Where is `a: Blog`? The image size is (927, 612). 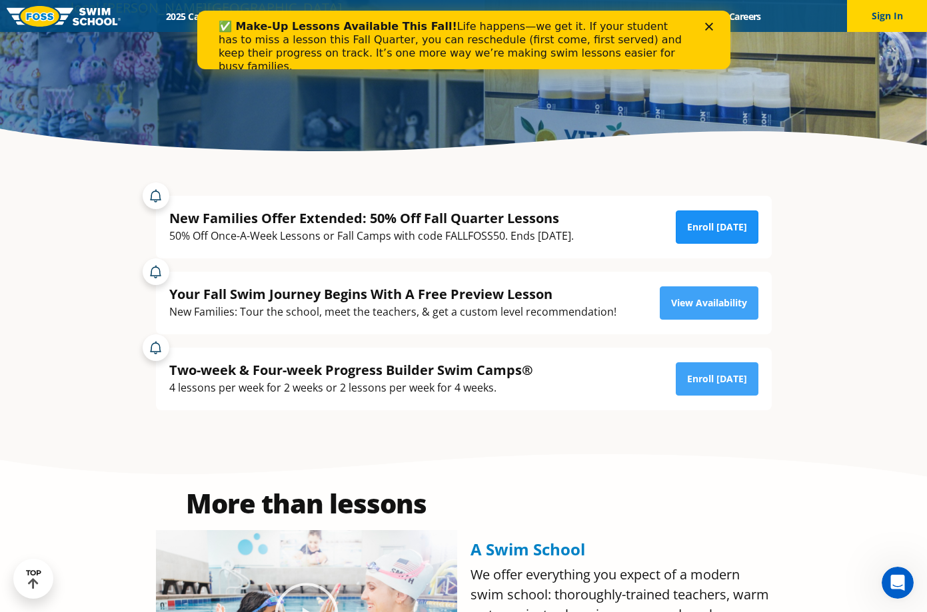 a: Blog is located at coordinates (695, 16).